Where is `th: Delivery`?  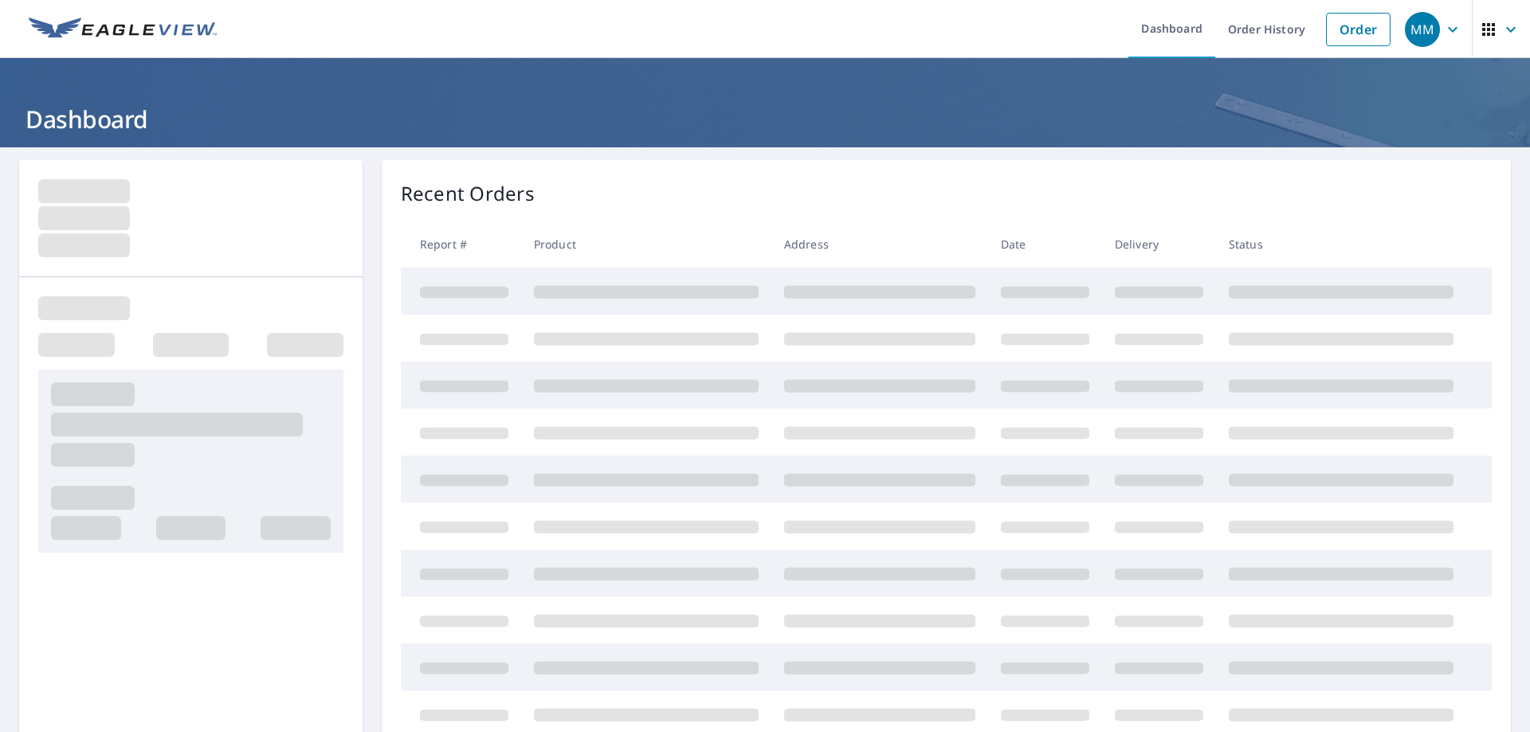 th: Delivery is located at coordinates (1158, 244).